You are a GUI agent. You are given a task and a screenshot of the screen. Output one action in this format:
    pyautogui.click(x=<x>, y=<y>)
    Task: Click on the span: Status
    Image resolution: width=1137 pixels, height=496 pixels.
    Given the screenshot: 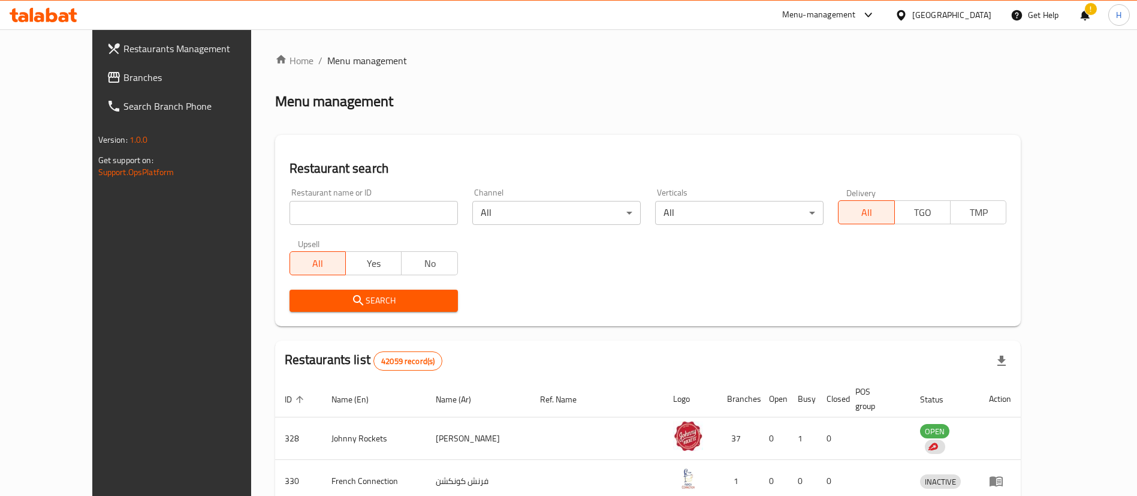 What is the action you would take?
    pyautogui.click(x=939, y=399)
    